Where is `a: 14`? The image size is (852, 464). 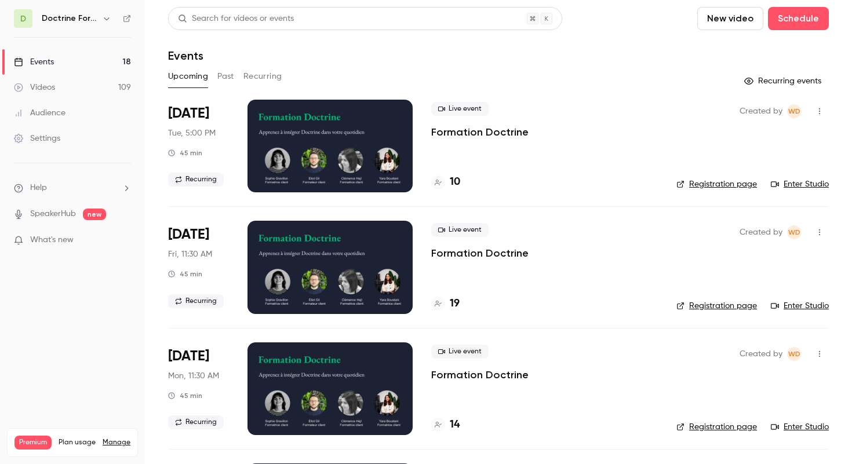
a: 14 is located at coordinates (445, 425).